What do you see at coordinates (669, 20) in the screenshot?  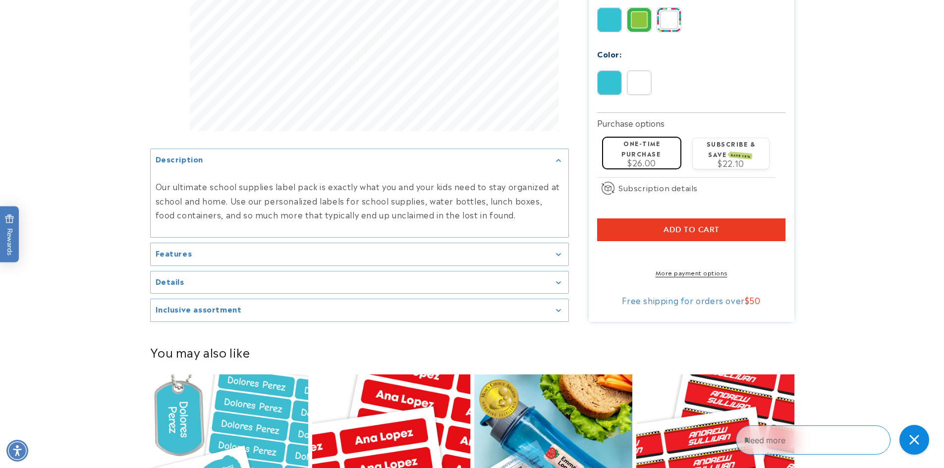 I see `img: Stripes` at bounding box center [669, 20].